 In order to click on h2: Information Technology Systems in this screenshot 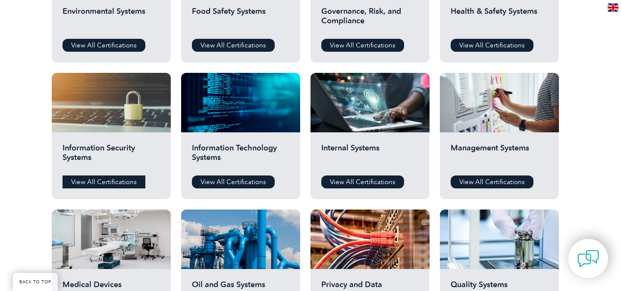, I will do `click(240, 156)`.